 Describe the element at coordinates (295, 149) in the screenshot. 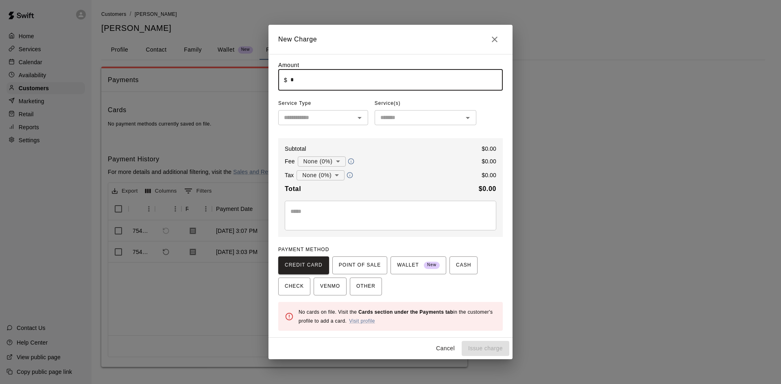

I see `p: Subtotal` at that location.